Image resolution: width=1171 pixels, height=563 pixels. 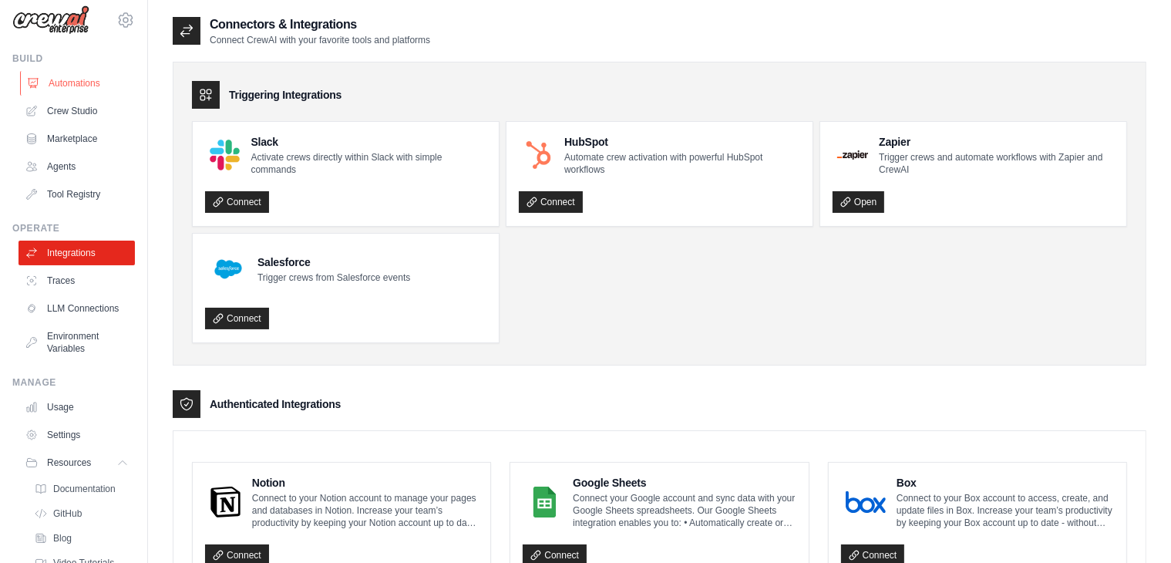 I want to click on p: Connect your Google account and sync data with your Google Sheets spreadsheets. Our Google Sheets..., so click(x=684, y=510).